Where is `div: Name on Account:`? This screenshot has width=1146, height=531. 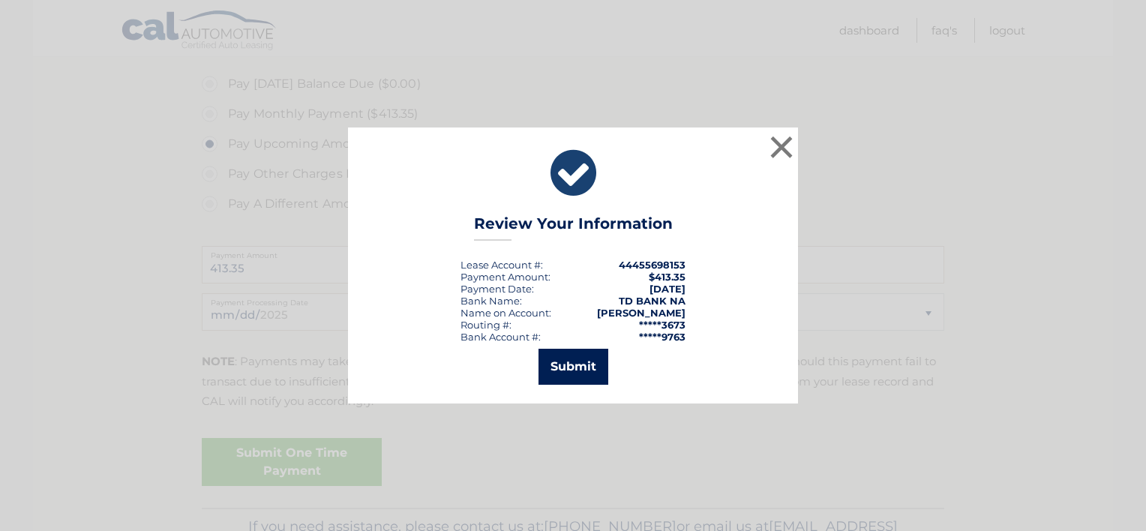
div: Name on Account: is located at coordinates (506, 313).